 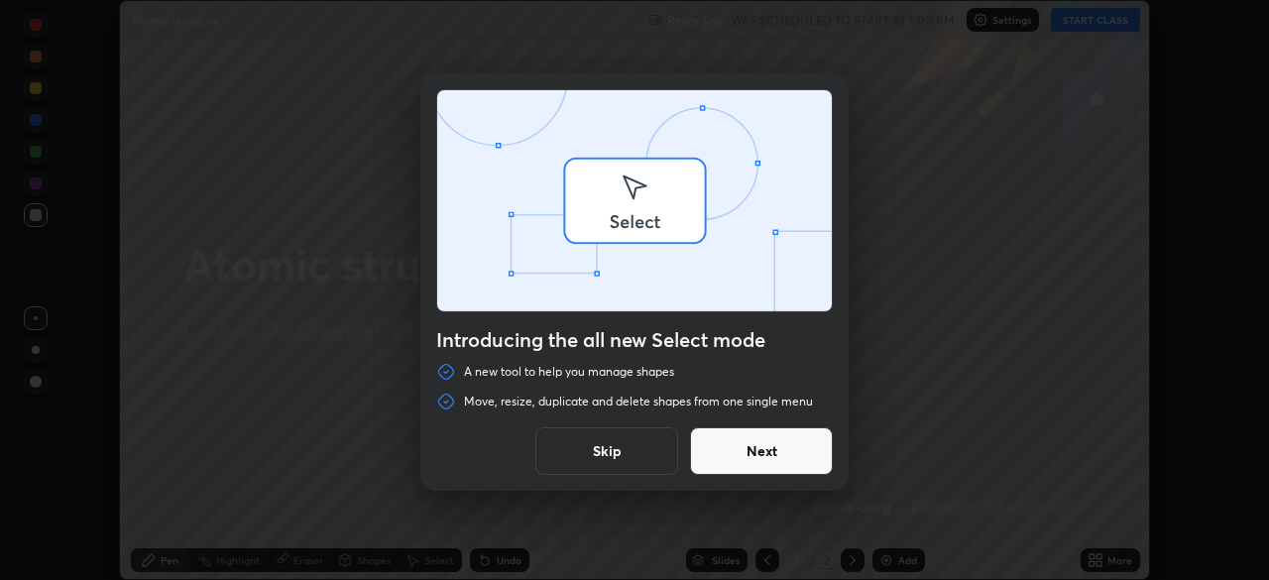 What do you see at coordinates (761, 451) in the screenshot?
I see `button: Next` at bounding box center [761, 451].